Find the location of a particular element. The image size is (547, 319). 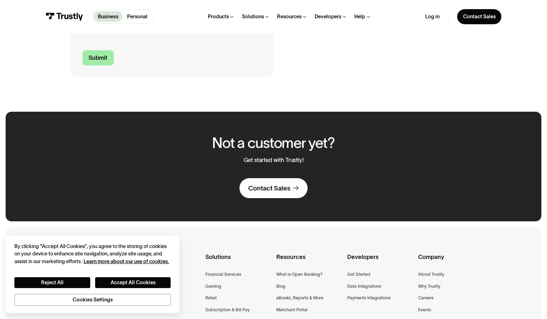

div: By clicking “Accept All Cookies”, you agree to the storing of cookies on your device to enhance s... is located at coordinates (92, 254).